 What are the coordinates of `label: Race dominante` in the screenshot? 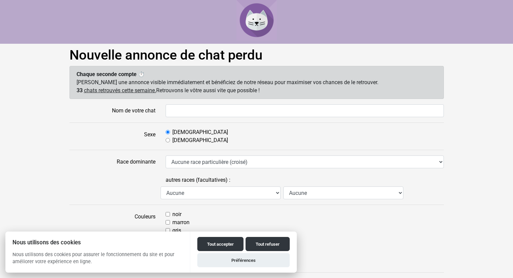 It's located at (112, 162).